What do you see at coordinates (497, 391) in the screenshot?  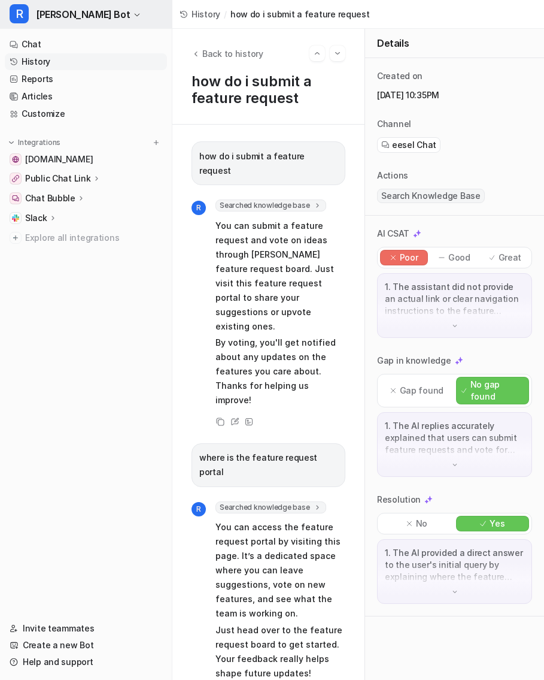 I see `p: No gap found` at bounding box center [497, 391].